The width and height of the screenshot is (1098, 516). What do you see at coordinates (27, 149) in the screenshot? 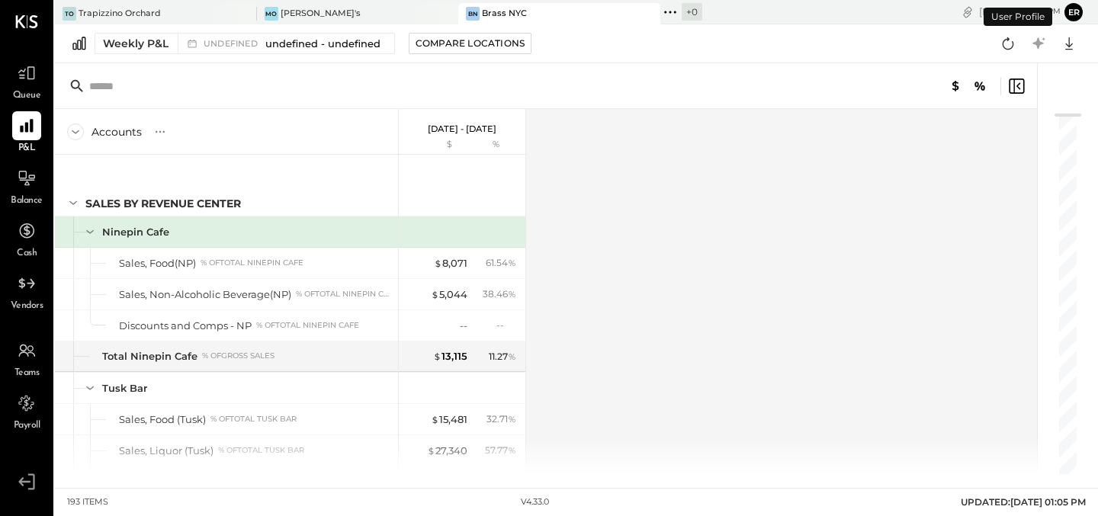
I see `span: P&L` at bounding box center [27, 149].